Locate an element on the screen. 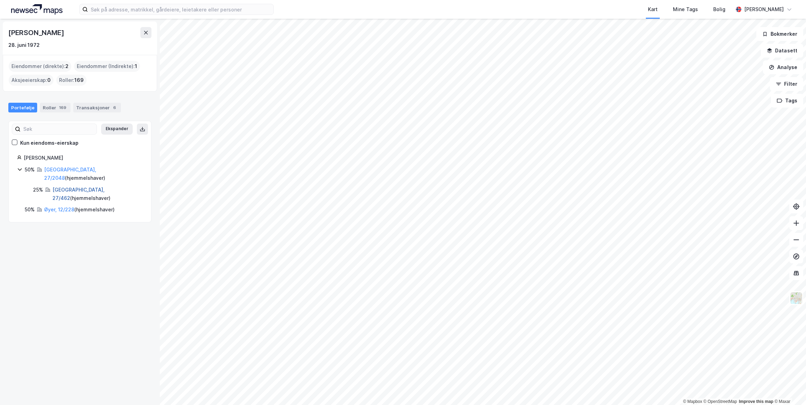 The image size is (806, 405). span: 0 is located at coordinates (49, 80).